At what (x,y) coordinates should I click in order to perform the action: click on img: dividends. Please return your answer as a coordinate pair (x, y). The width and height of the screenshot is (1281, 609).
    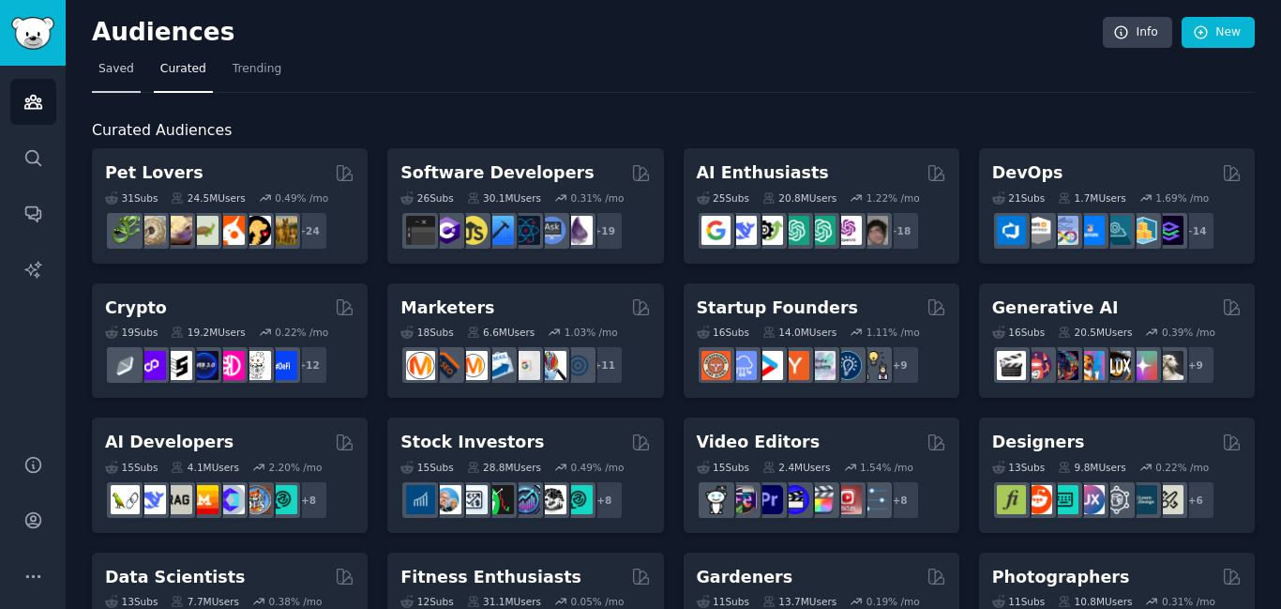
    Looking at the image, I should click on (420, 499).